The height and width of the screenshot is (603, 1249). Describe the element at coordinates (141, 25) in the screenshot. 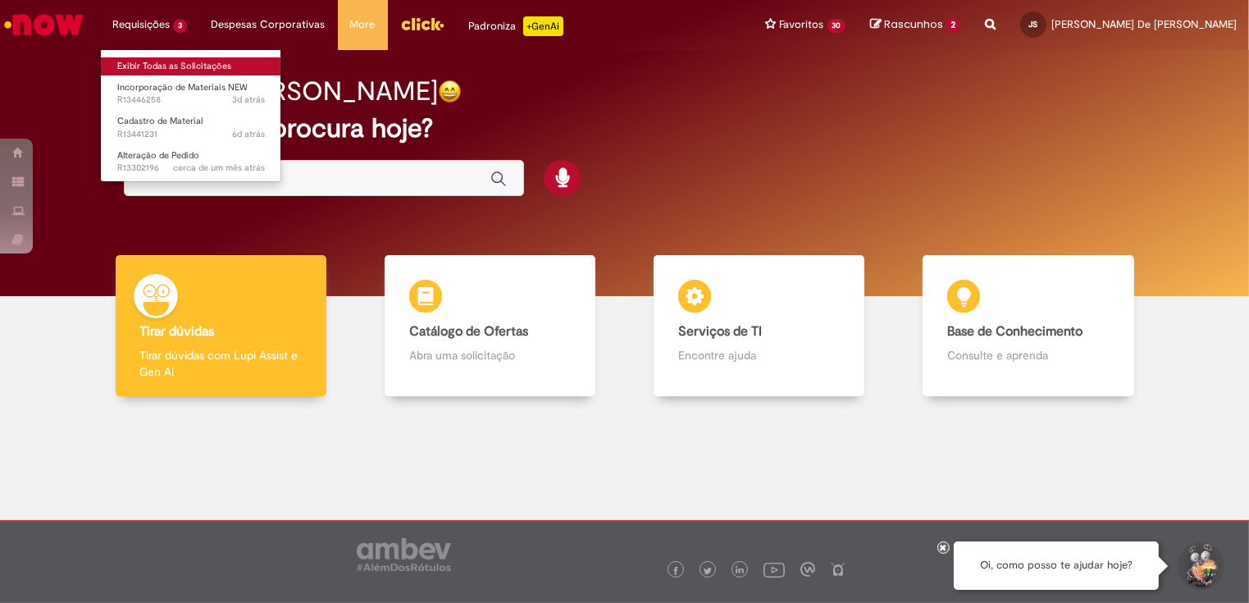

I see `span: Requisições` at that location.